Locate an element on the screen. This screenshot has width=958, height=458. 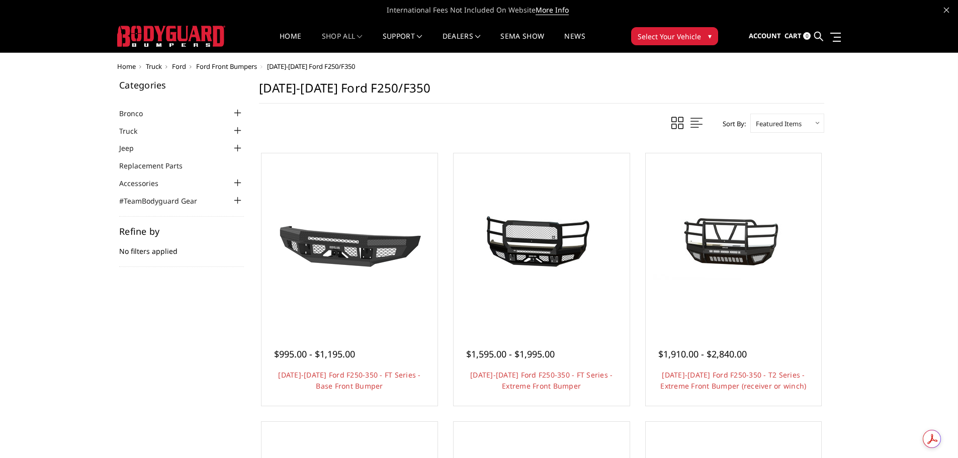
a: Support is located at coordinates (402, 42).